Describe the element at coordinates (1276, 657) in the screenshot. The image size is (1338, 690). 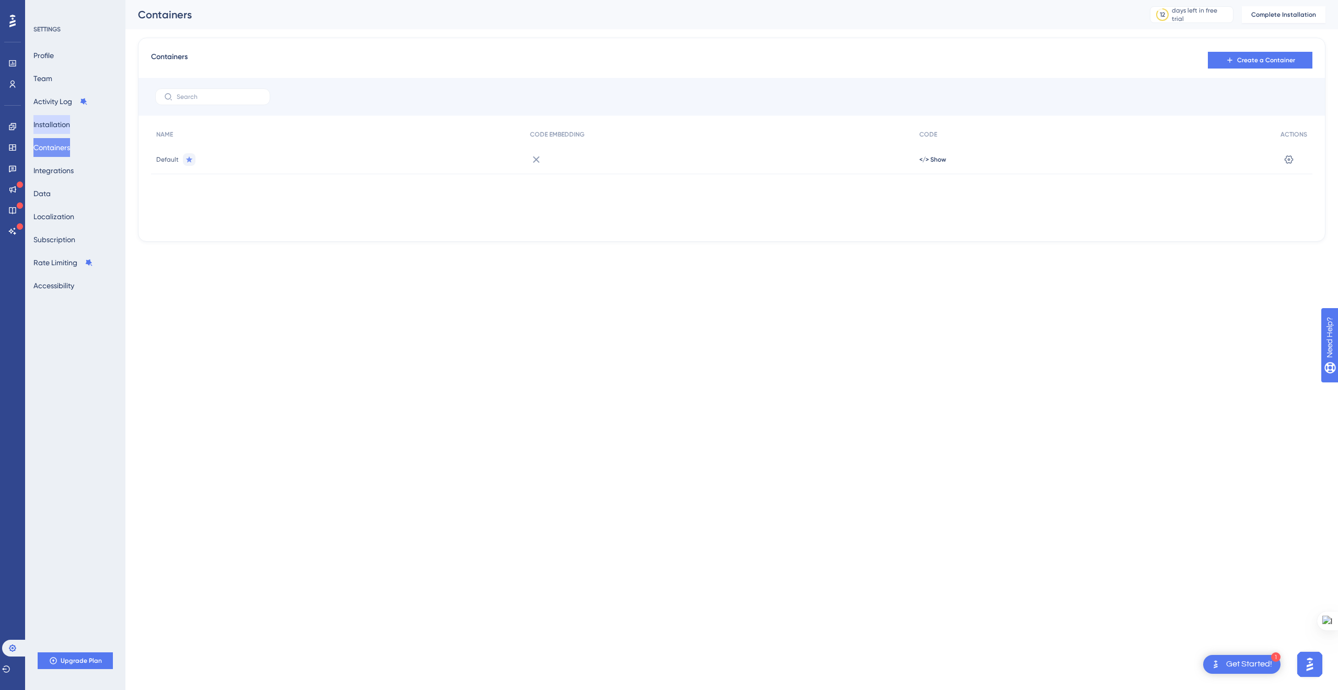
I see `div: 1` at that location.